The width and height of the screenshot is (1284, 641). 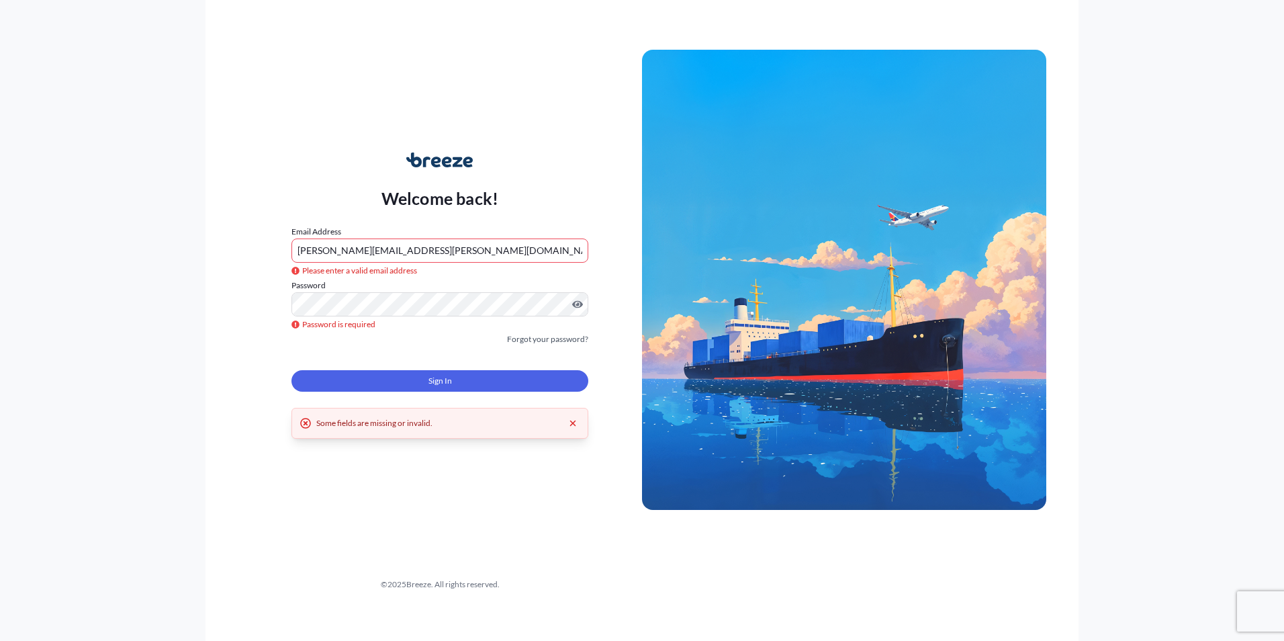 I want to click on button: Dismiss error, so click(x=573, y=423).